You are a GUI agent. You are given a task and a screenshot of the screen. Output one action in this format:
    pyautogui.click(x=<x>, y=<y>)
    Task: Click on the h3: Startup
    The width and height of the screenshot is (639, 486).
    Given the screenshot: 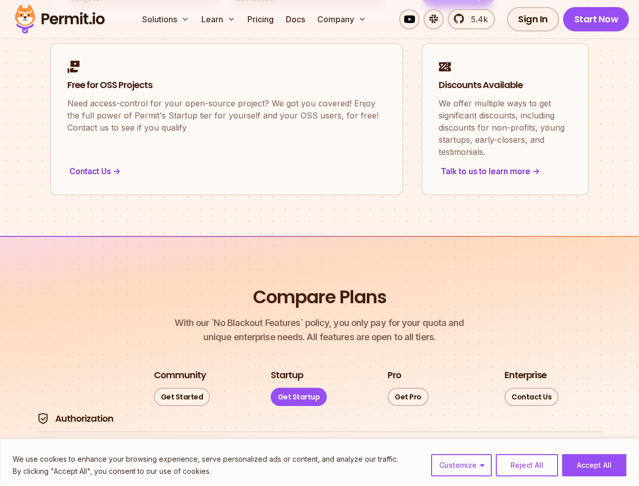 What is the action you would take?
    pyautogui.click(x=287, y=375)
    